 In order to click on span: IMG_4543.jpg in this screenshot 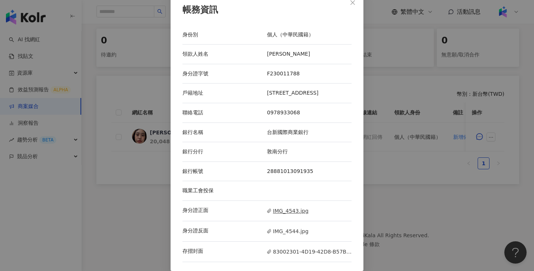, I will do `click(288, 211)`.